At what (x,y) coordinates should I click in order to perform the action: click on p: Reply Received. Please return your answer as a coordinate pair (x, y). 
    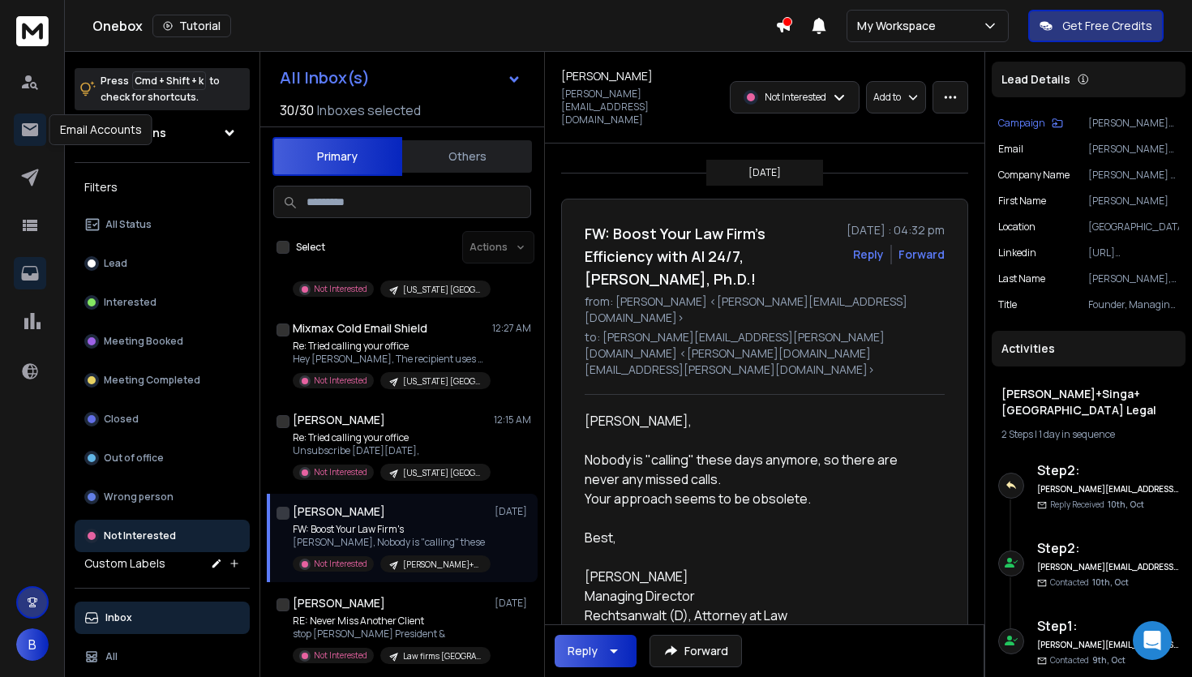
    Looking at the image, I should click on (1097, 504).